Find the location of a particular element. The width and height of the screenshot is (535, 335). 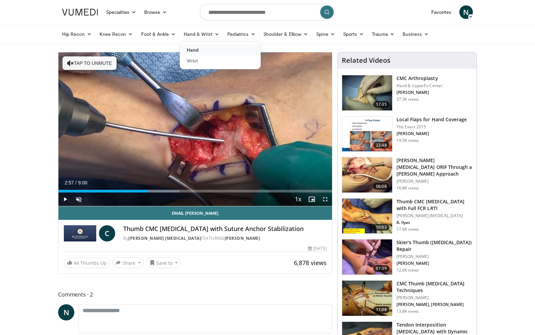

h3: Local Flaps for Hand Coverage is located at coordinates (432, 120).